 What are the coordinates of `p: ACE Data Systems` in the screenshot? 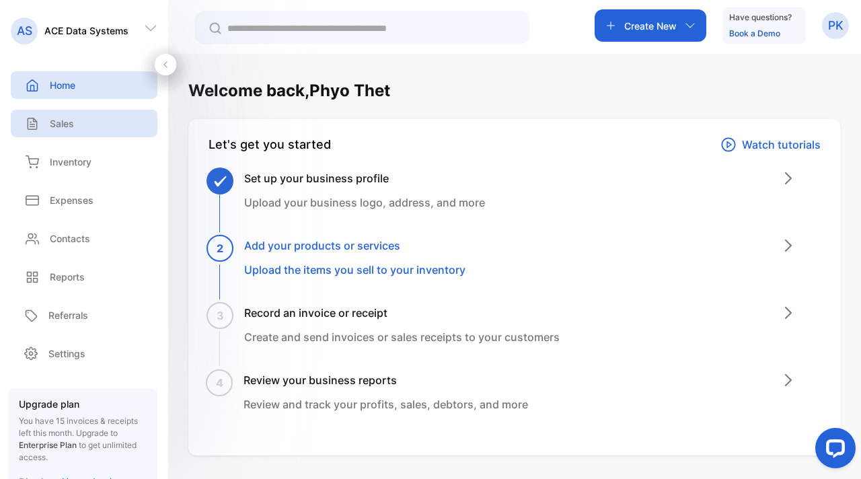 It's located at (86, 30).